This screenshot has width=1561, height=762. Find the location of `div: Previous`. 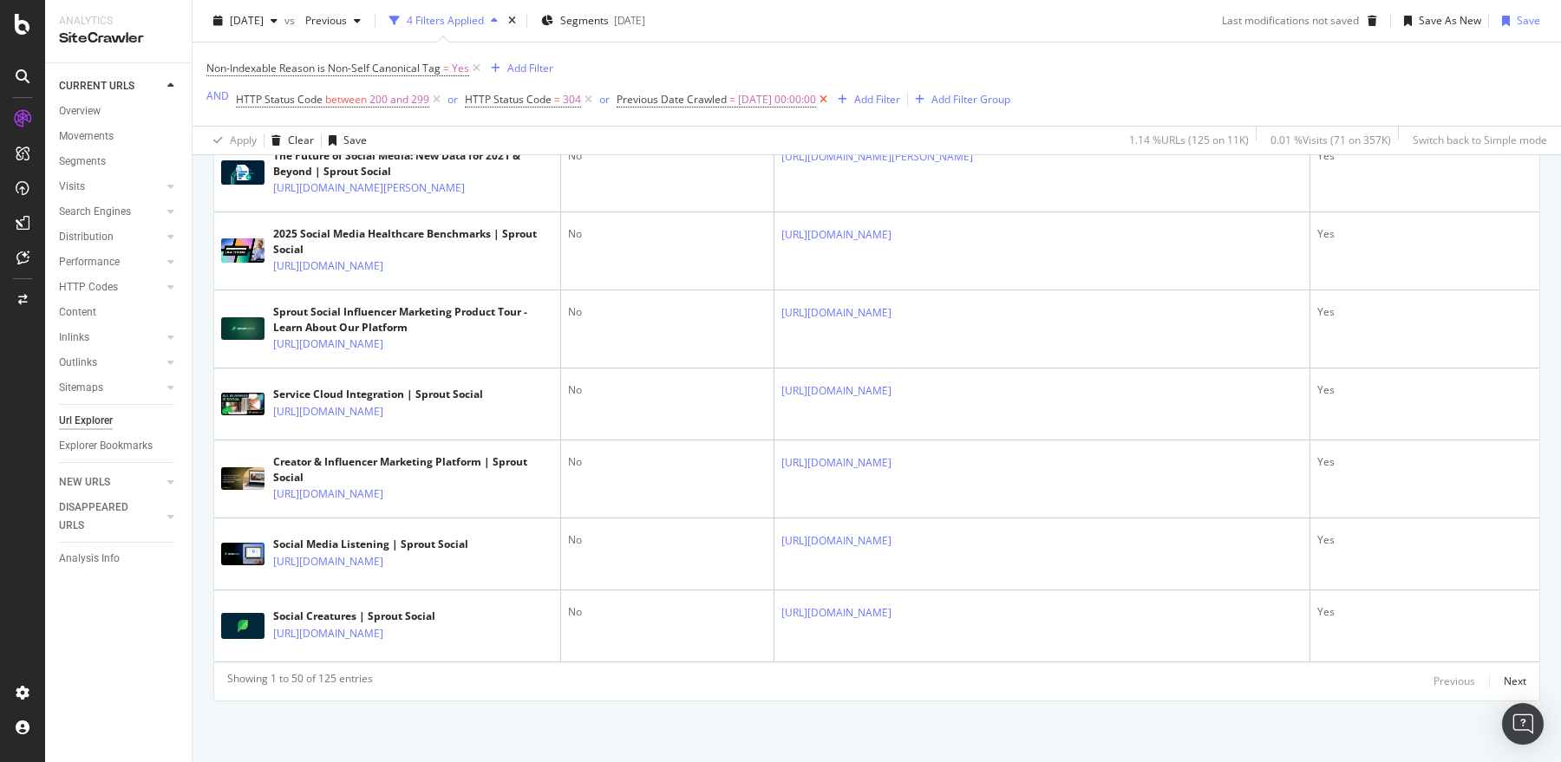

div: Previous is located at coordinates (1454, 681).